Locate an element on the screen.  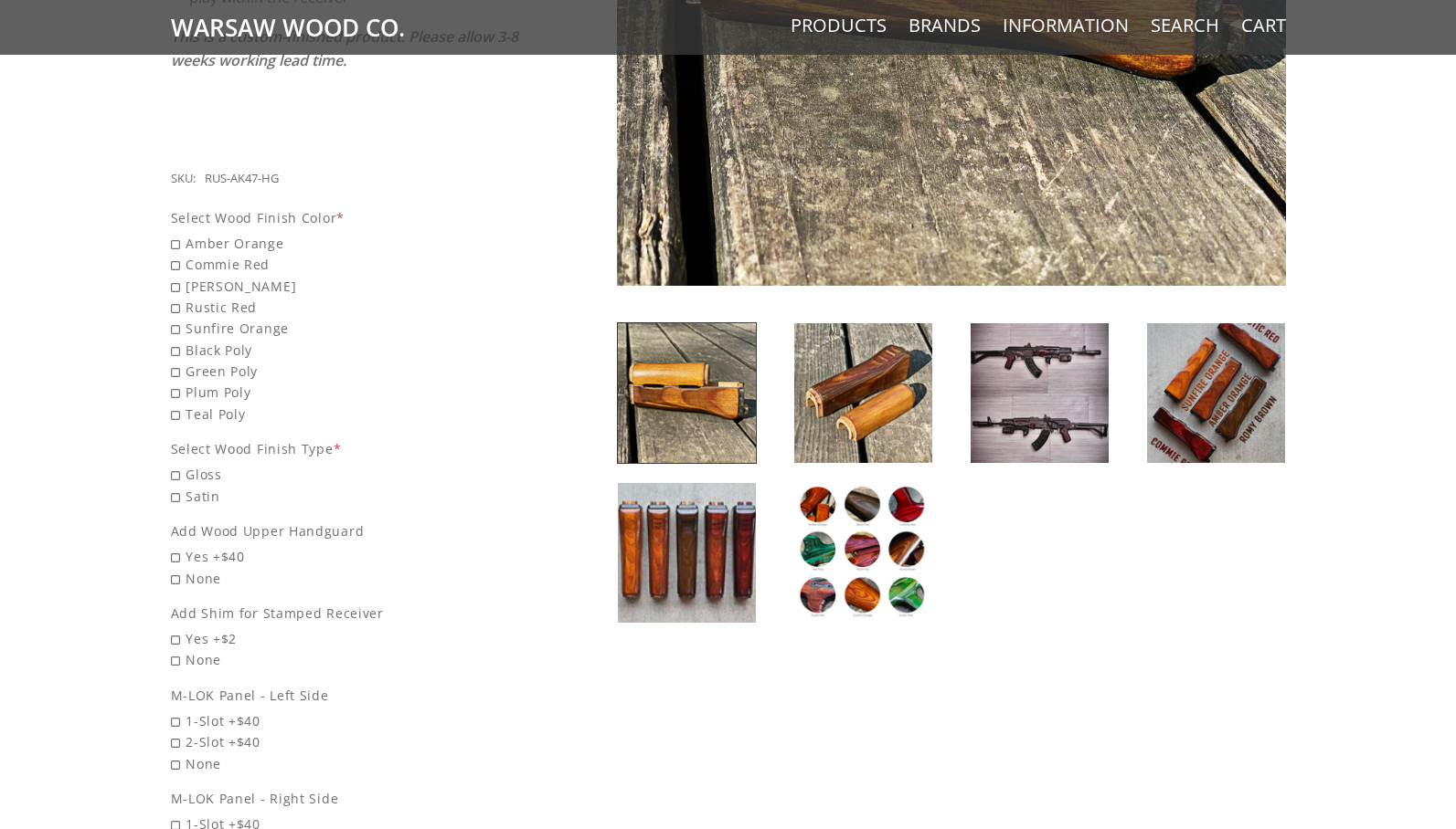
span: Green Poly is located at coordinates (345, 370).